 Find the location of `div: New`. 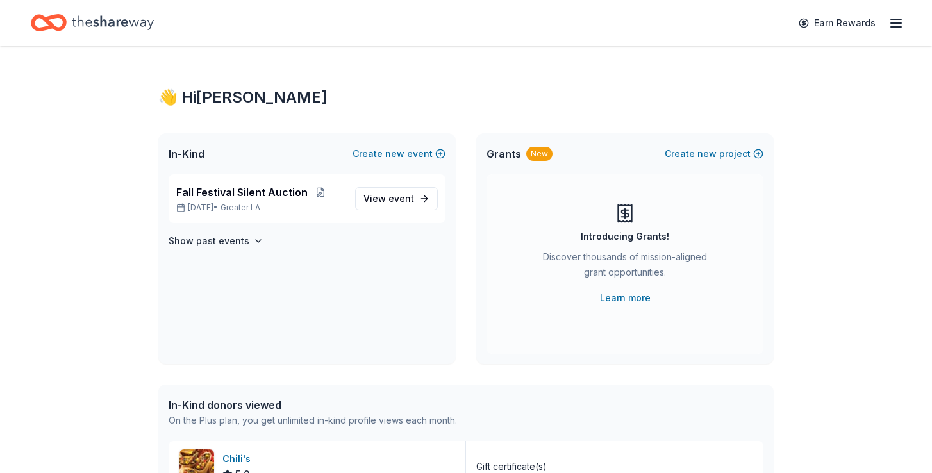

div: New is located at coordinates (539, 154).